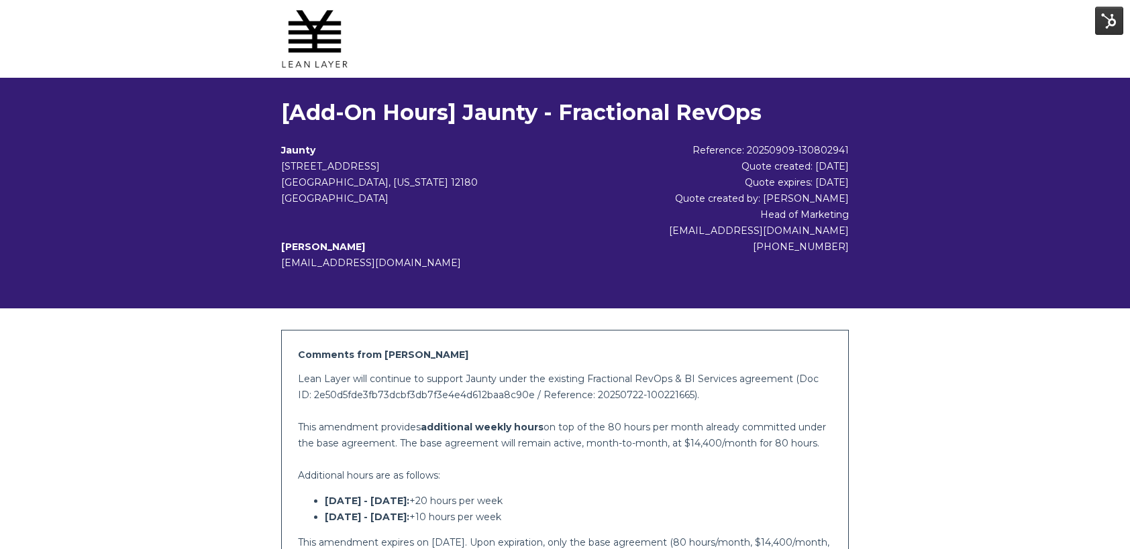 This screenshot has height=549, width=1130. Describe the element at coordinates (720, 150) in the screenshot. I see `div: Reference: 20250909-130802941` at that location.